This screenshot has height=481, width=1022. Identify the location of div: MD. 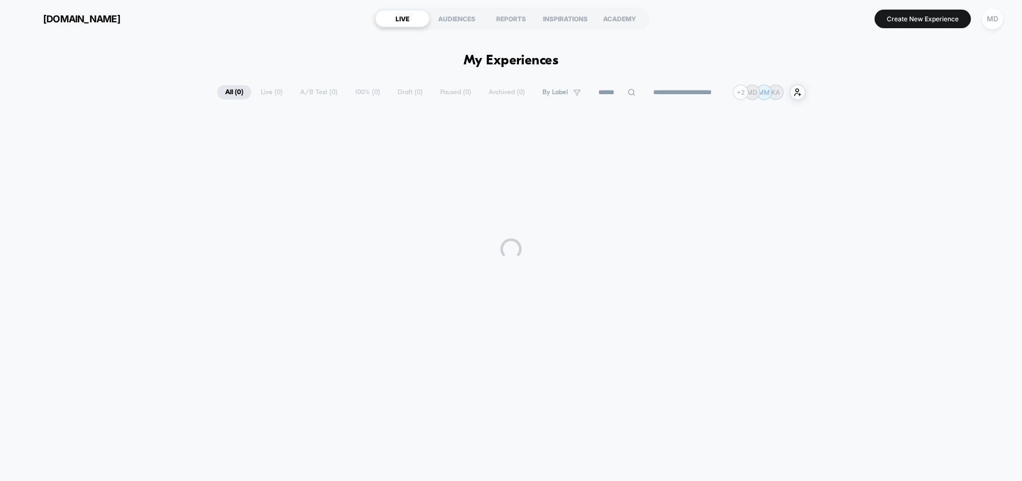
(993, 19).